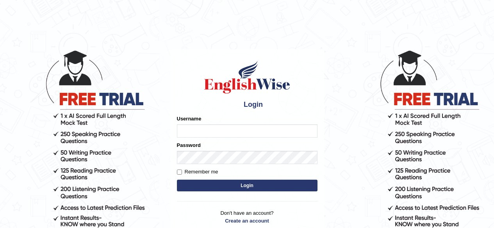 This screenshot has width=494, height=228. What do you see at coordinates (188, 145) in the screenshot?
I see `label: Password` at bounding box center [188, 145].